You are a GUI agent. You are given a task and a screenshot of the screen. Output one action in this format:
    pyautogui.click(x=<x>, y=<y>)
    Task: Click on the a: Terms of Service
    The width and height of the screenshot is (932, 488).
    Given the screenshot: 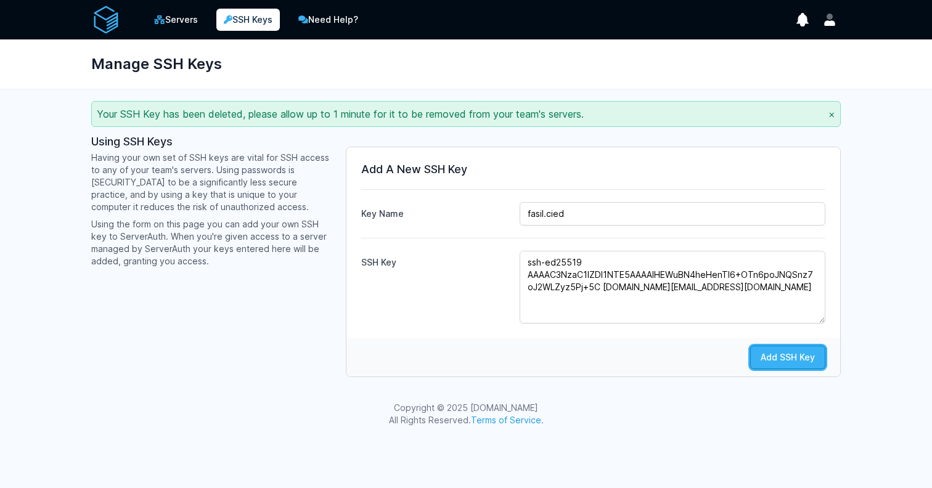 What is the action you would take?
    pyautogui.click(x=506, y=420)
    